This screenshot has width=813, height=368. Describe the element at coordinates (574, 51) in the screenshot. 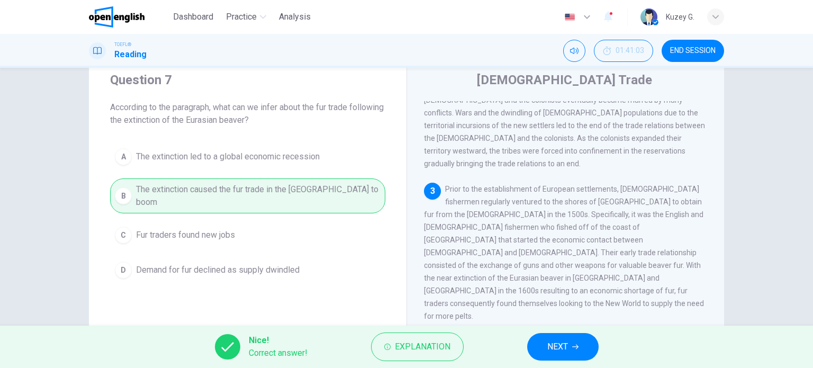

I see `div: Mute` at that location.